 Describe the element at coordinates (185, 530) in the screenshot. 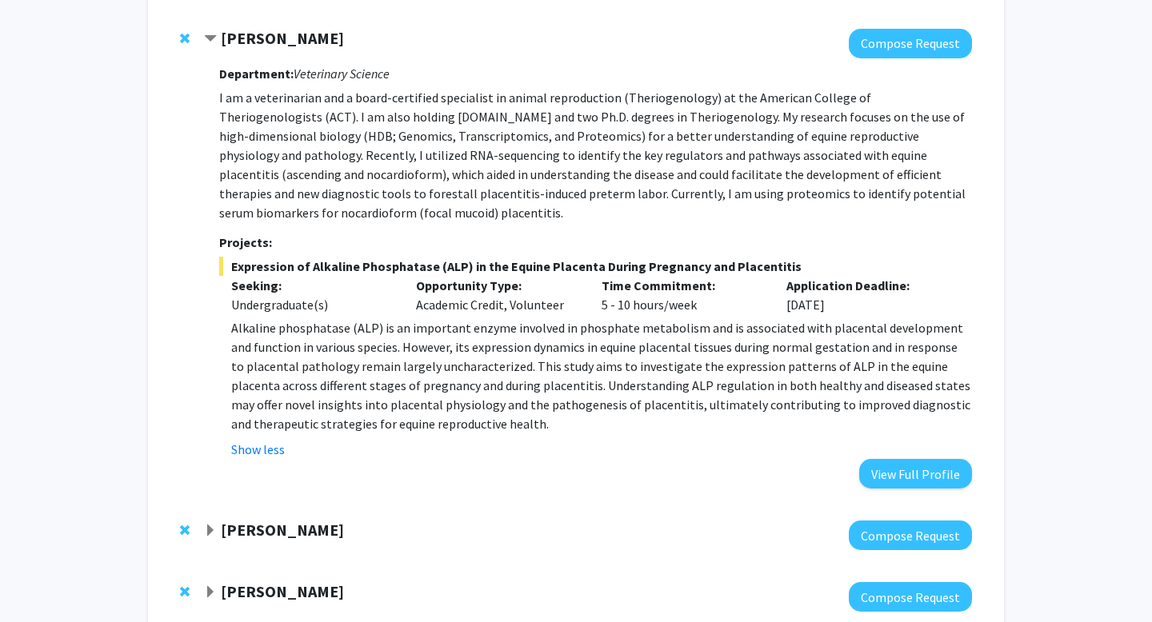

I see `span: Remove Samantha Zambuto from bookmarks` at that location.